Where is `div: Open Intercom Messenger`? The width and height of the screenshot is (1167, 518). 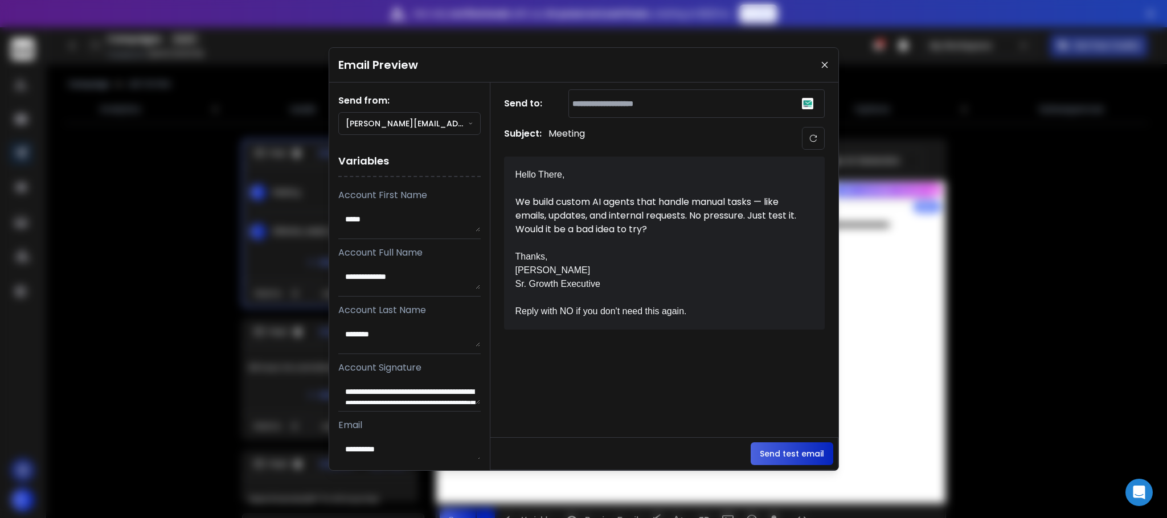 div: Open Intercom Messenger is located at coordinates (1139, 493).